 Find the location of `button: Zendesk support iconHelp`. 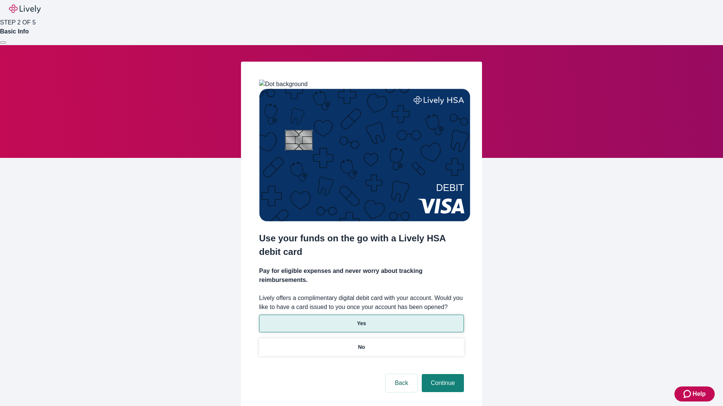

button: Zendesk support iconHelp is located at coordinates (694, 394).